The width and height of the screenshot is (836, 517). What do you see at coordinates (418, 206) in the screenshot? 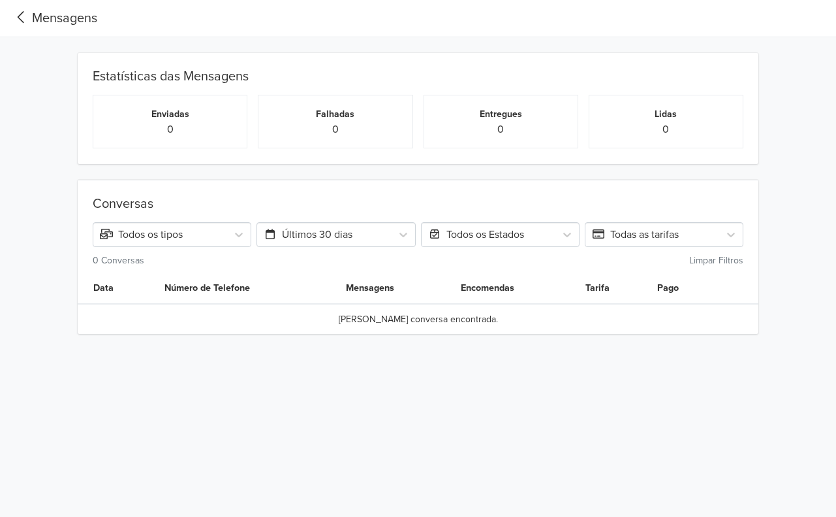
I see `div: Conversas` at bounding box center [418, 206].